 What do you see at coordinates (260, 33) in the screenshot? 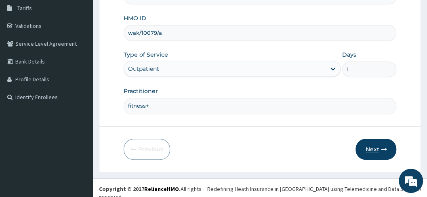
I see `input: Enter HMO ID` at bounding box center [260, 33].